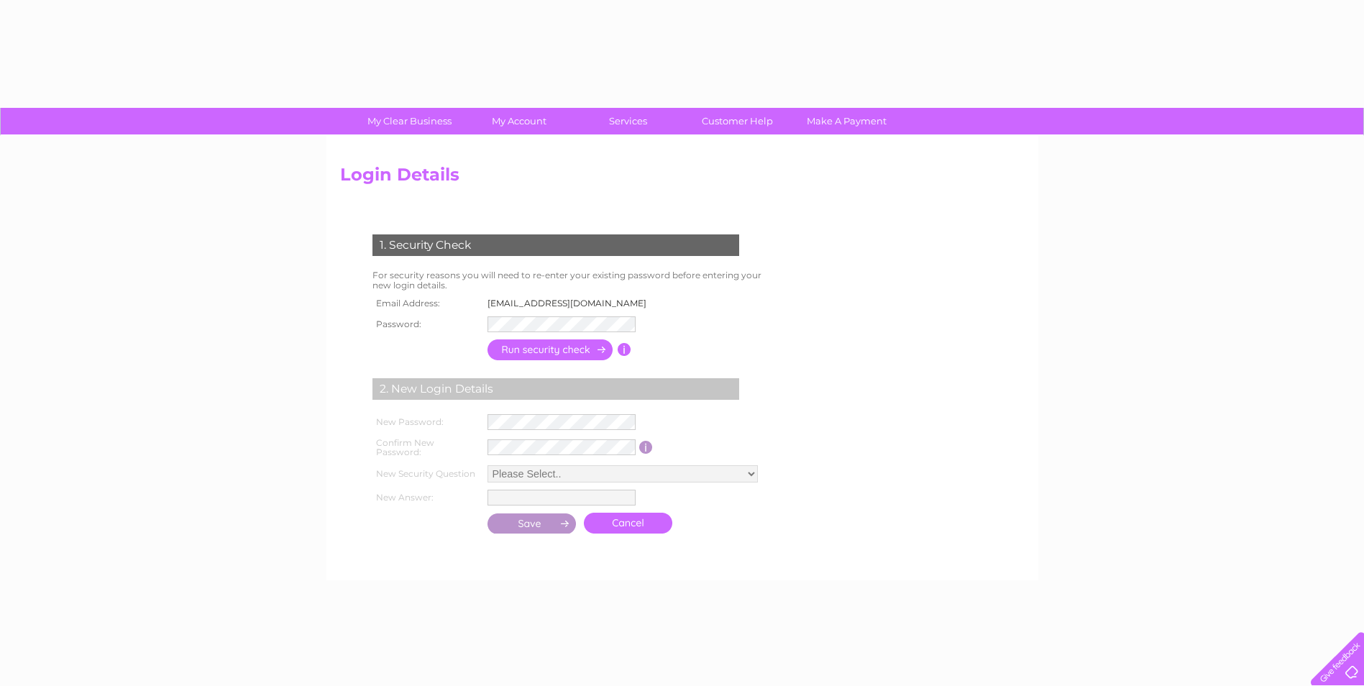  Describe the element at coordinates (628, 523) in the screenshot. I see `a: Cancel` at that location.